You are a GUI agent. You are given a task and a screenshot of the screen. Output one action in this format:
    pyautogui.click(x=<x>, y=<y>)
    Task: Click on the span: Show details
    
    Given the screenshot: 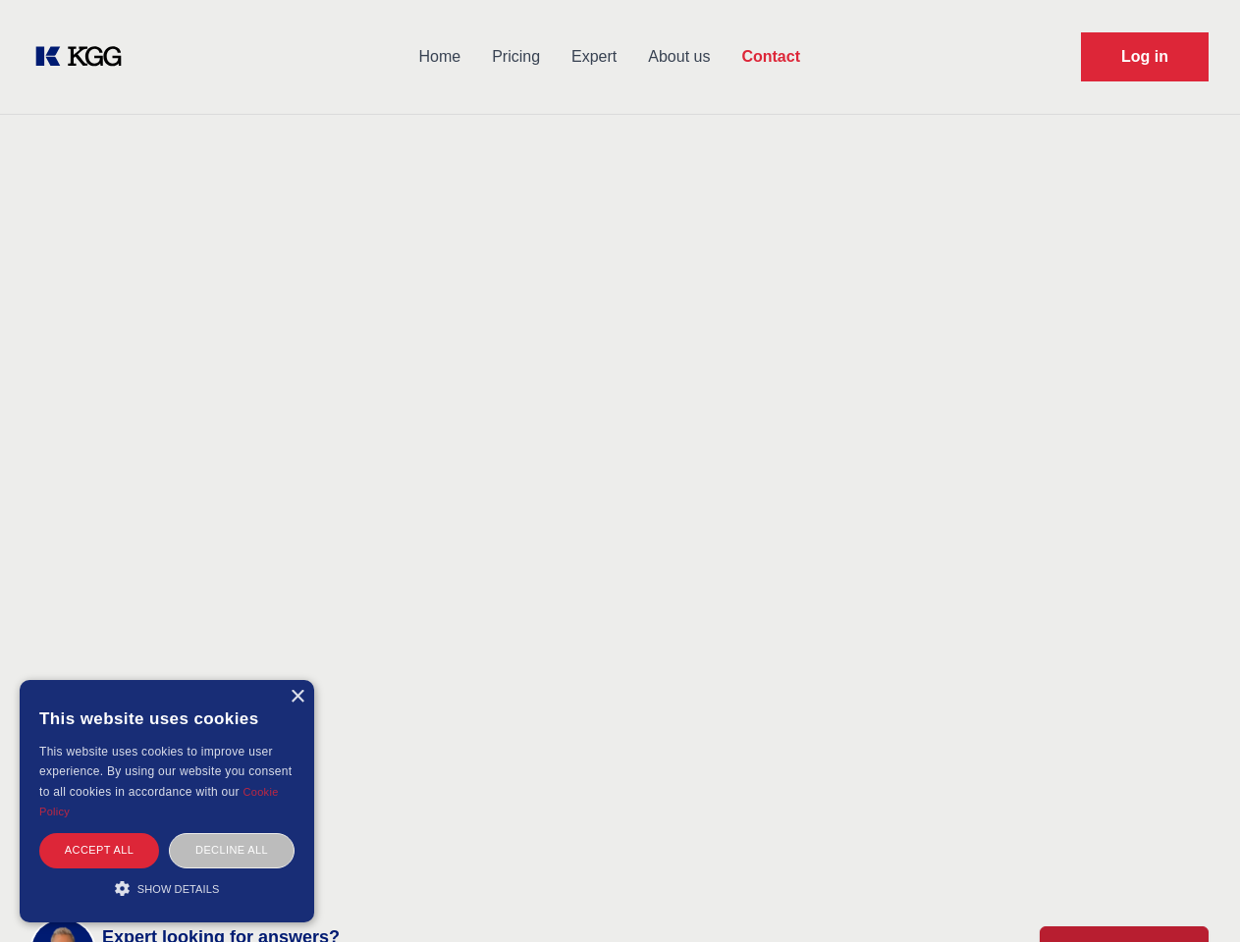 What is the action you would take?
    pyautogui.click(x=179, y=889)
    